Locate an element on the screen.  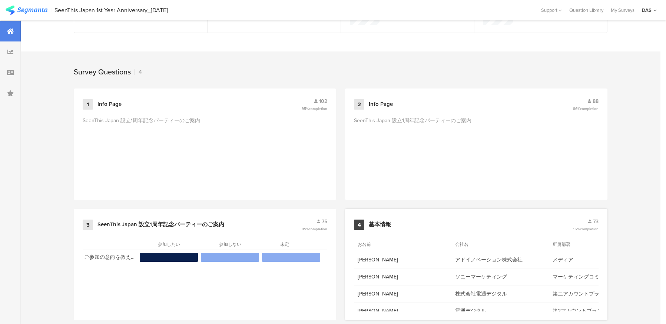
span: 102 is located at coordinates (323, 101).